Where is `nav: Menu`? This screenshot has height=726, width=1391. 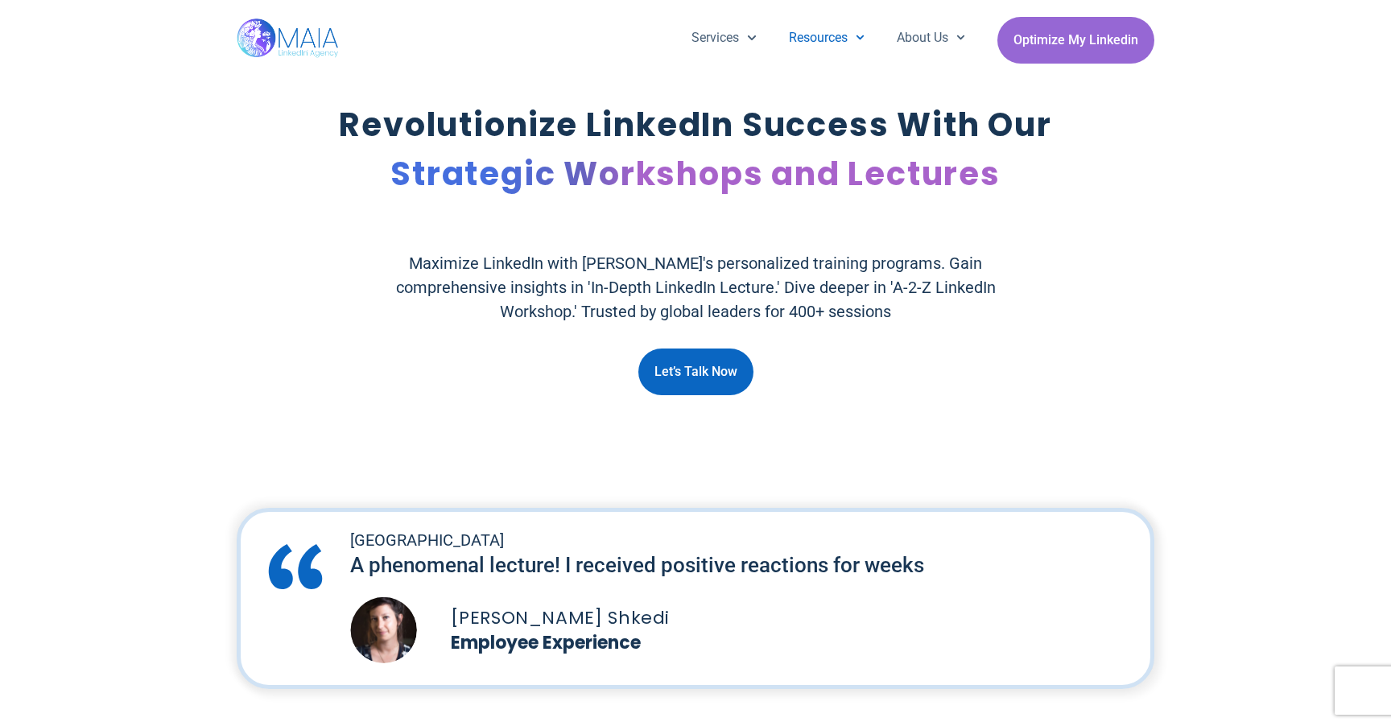
nav: Menu is located at coordinates (828, 38).